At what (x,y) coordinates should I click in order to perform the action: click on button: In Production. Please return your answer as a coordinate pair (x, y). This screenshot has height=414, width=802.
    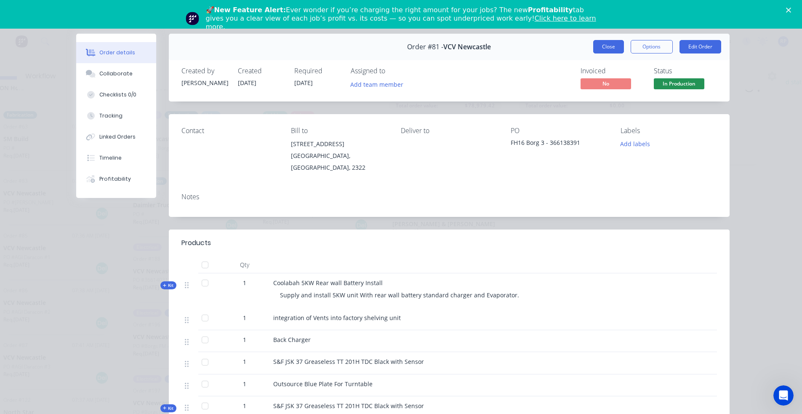
    Looking at the image, I should click on (679, 85).